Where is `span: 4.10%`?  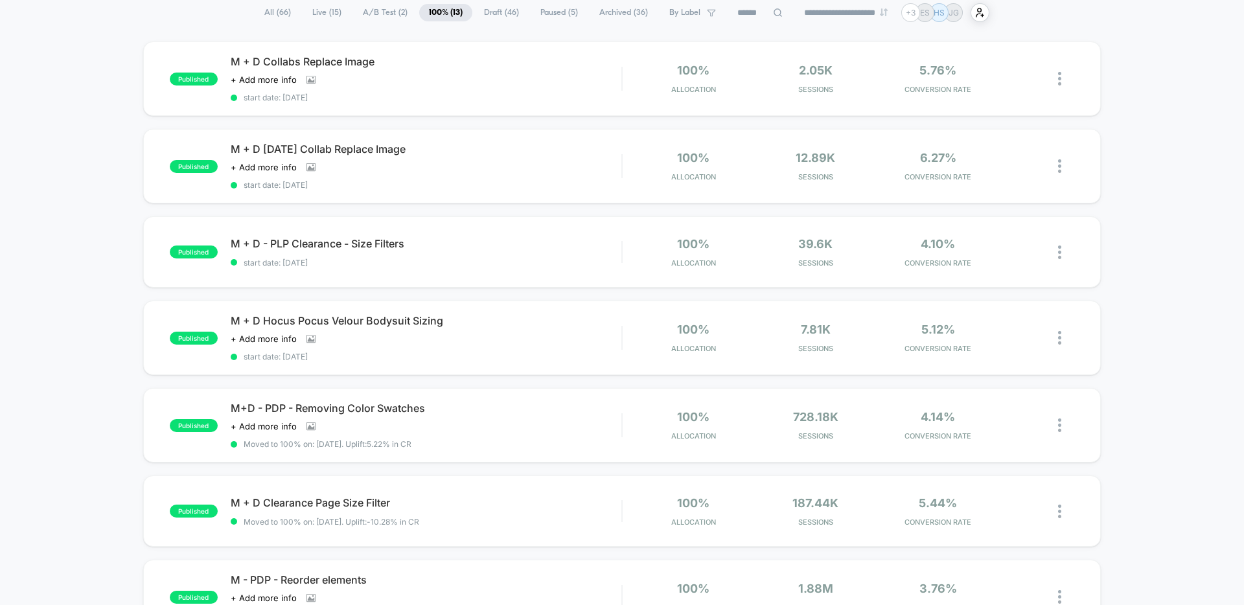 span: 4.10% is located at coordinates (938, 244).